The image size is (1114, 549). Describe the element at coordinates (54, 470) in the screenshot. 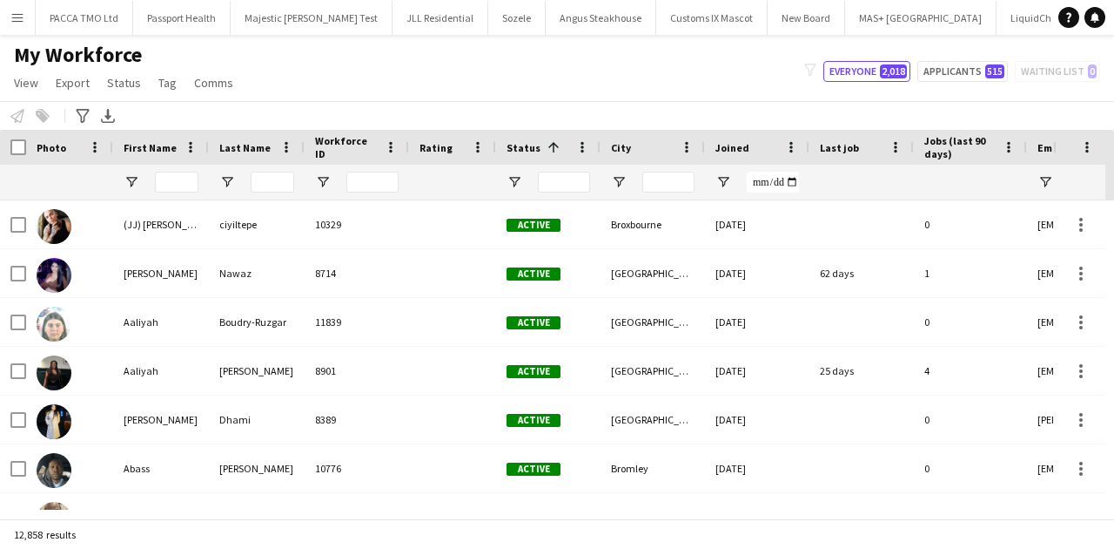

I see `img: Abass Allen` at that location.